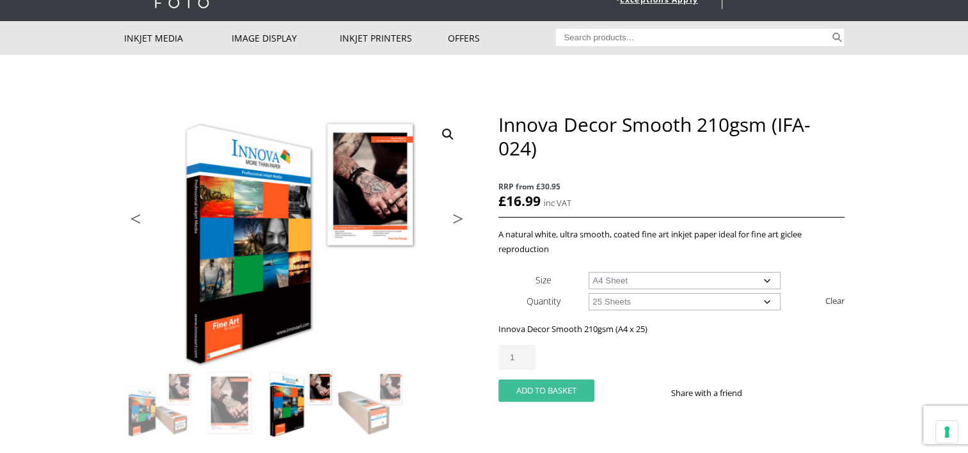 This screenshot has width=968, height=453. What do you see at coordinates (835, 301) in the screenshot?
I see `a: Clear options` at bounding box center [835, 301].